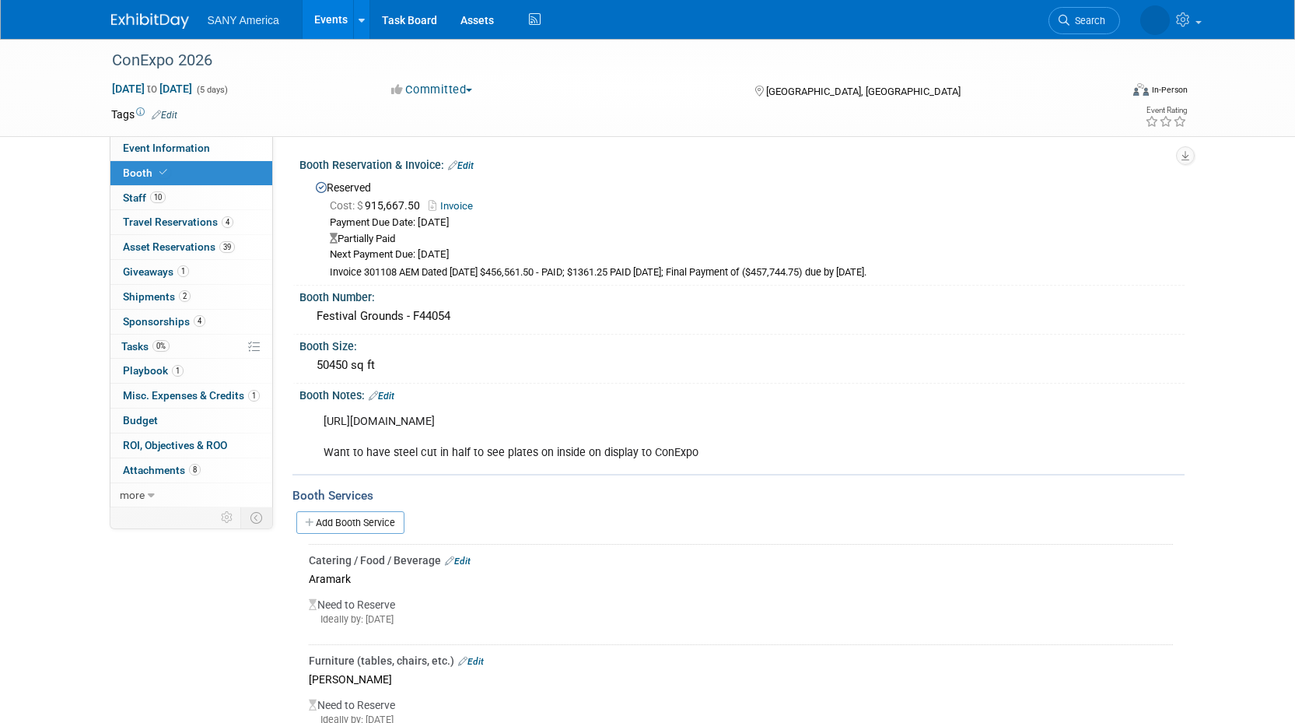  Describe the element at coordinates (164, 321) in the screenshot. I see `span: Sponsorships` at that location.